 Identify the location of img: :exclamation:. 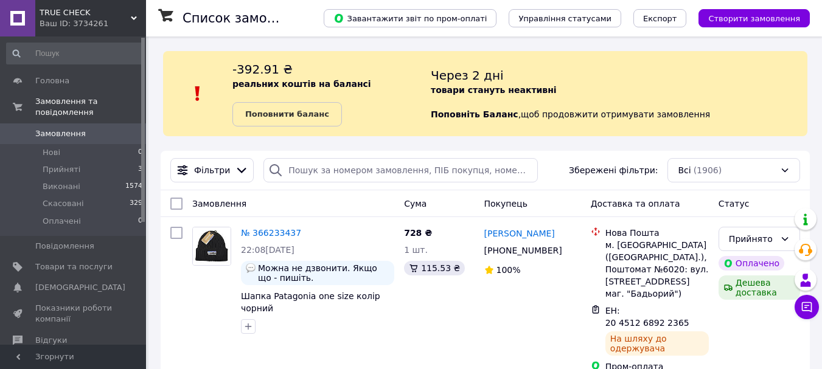
(198, 94).